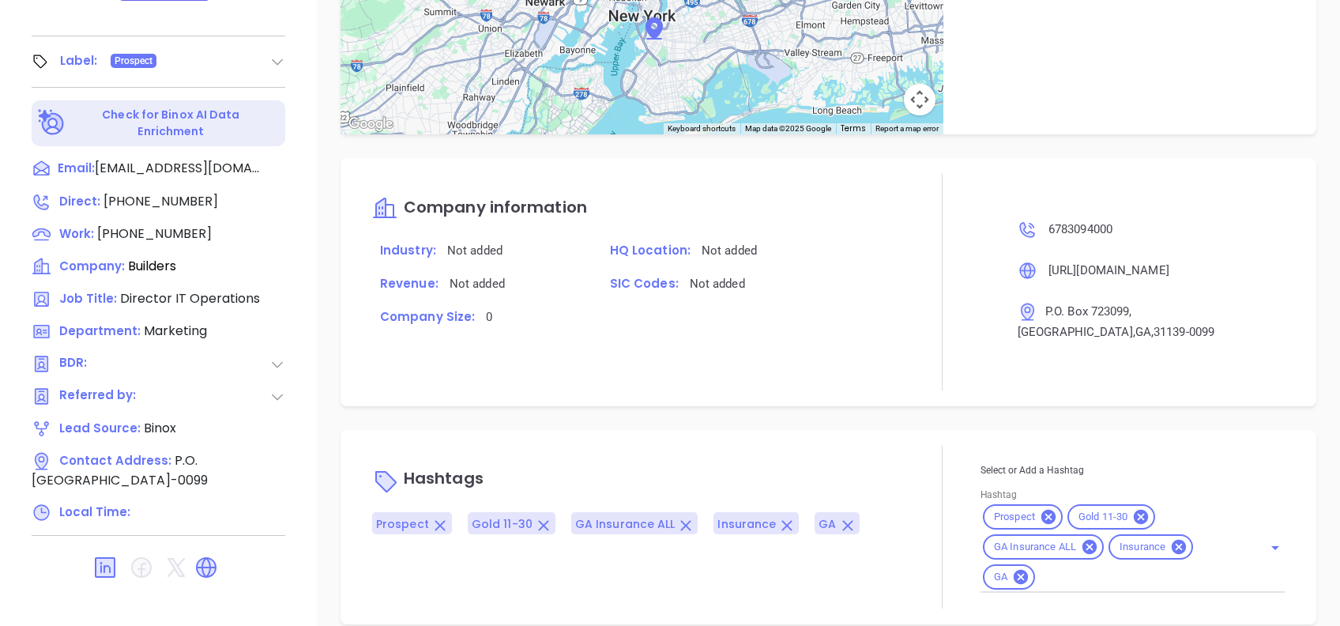 Image resolution: width=1340 pixels, height=626 pixels. What do you see at coordinates (77, 233) in the screenshot?
I see `span: Work :` at bounding box center [77, 233].